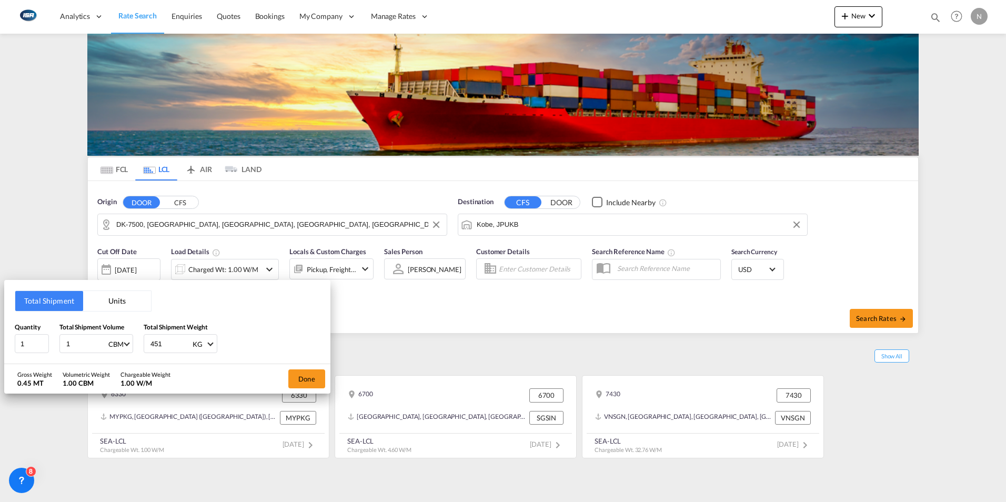  What do you see at coordinates (35, 374) in the screenshot?
I see `div: Gross Weight` at bounding box center [35, 374].